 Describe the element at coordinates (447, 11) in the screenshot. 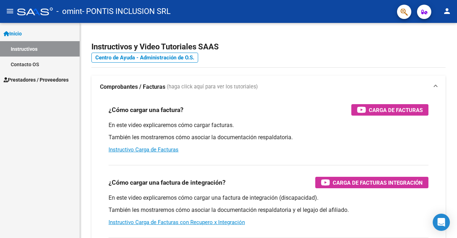

I see `mat-icon: person` at that location.